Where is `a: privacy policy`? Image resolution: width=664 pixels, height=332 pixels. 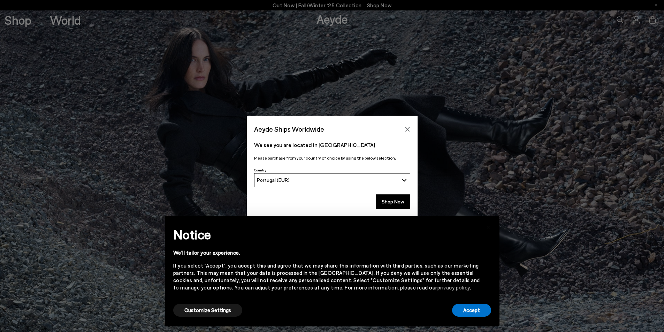 a: privacy policy is located at coordinates (453, 288).